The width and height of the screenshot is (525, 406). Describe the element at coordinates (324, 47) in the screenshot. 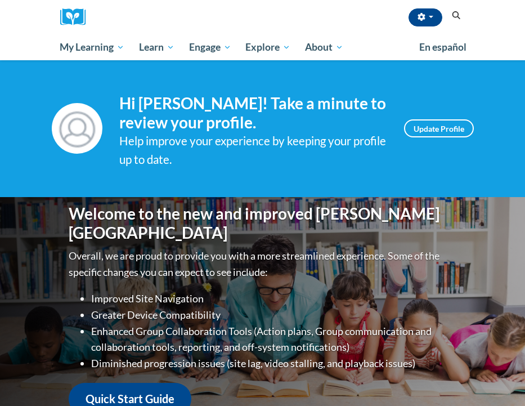

I see `a: About` at that location.